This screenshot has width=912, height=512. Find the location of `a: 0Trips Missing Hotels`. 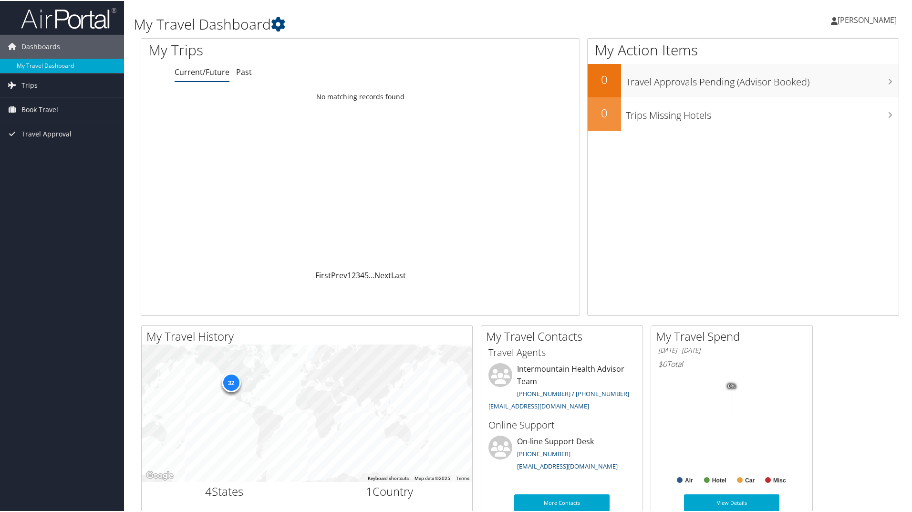

a: 0Trips Missing Hotels is located at coordinates (743, 113).